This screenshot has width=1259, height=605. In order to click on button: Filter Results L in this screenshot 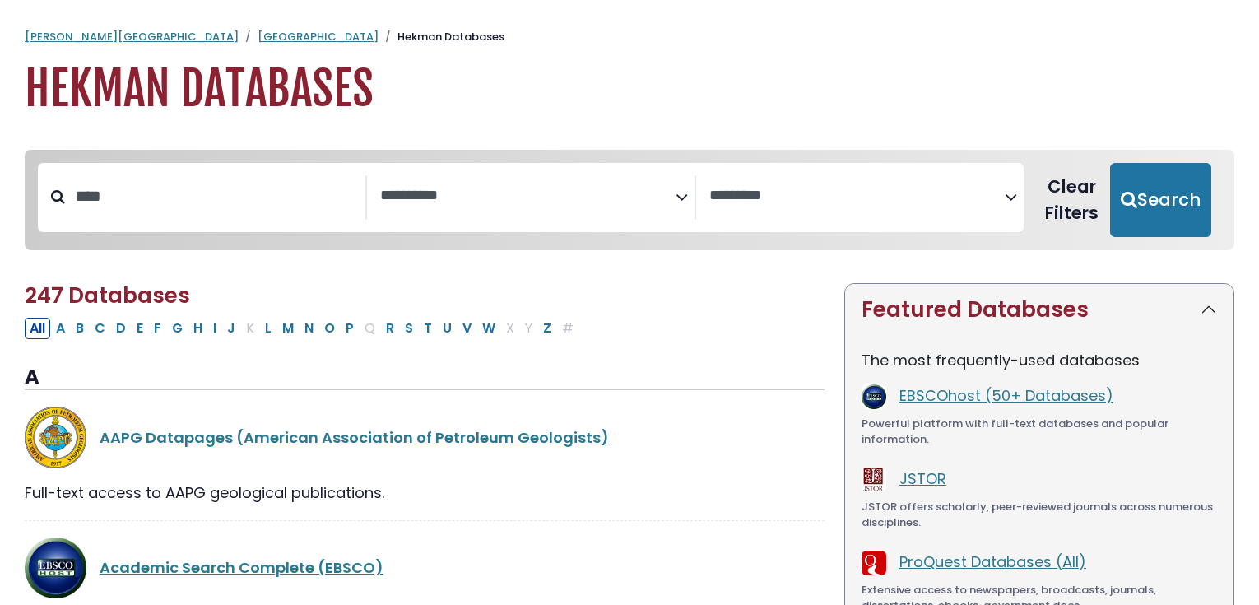, I will do `click(268, 328)`.